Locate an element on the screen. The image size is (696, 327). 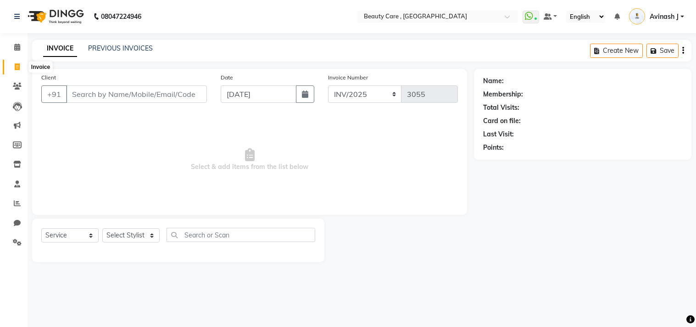
div: Membership: is located at coordinates (503, 94).